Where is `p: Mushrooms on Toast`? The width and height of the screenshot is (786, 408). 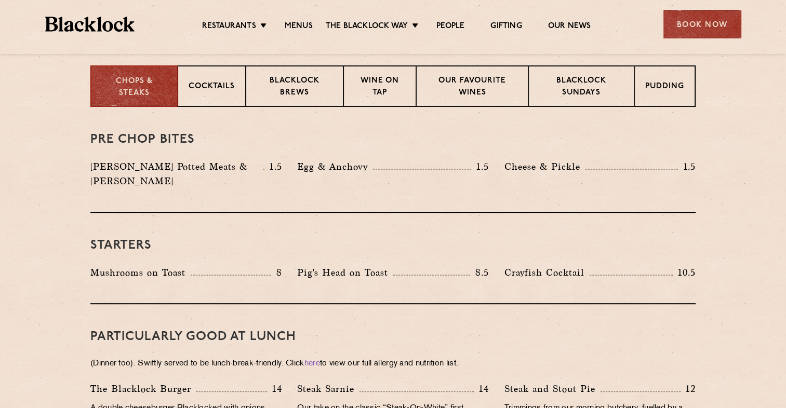 p: Mushrooms on Toast is located at coordinates (140, 273).